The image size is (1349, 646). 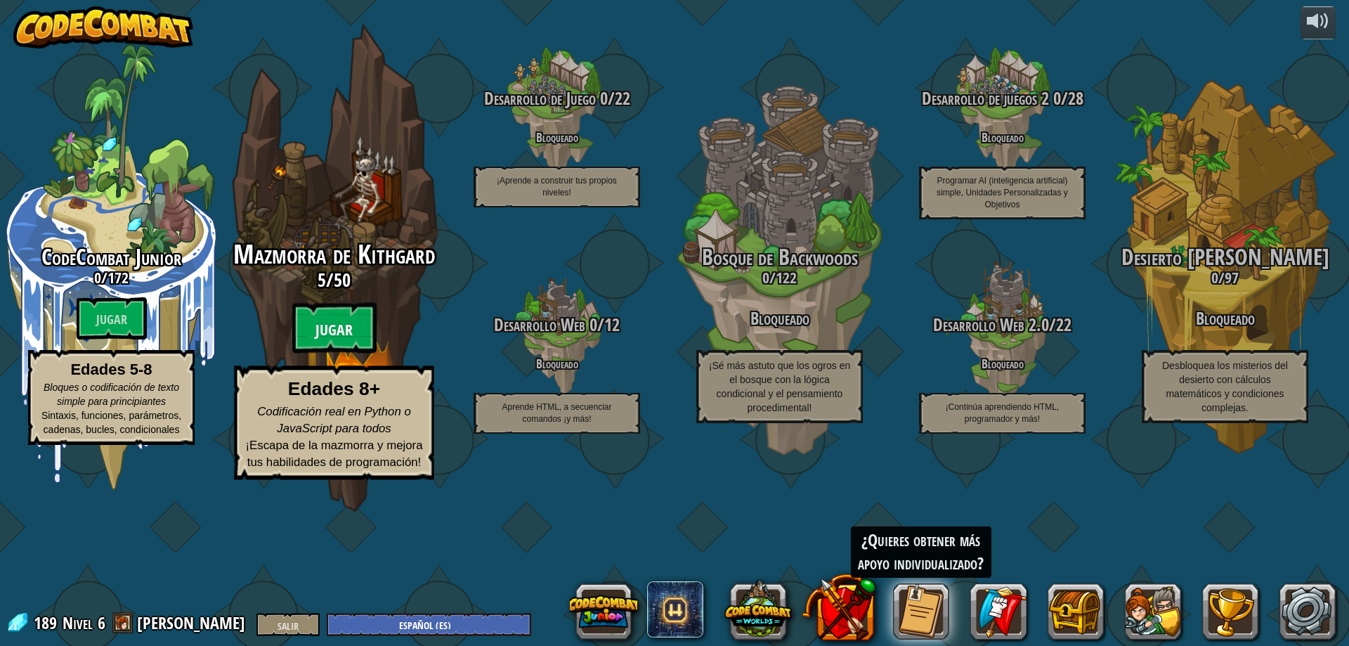 What do you see at coordinates (334, 389) in the screenshot?
I see `font: Edades 8+` at bounding box center [334, 389].